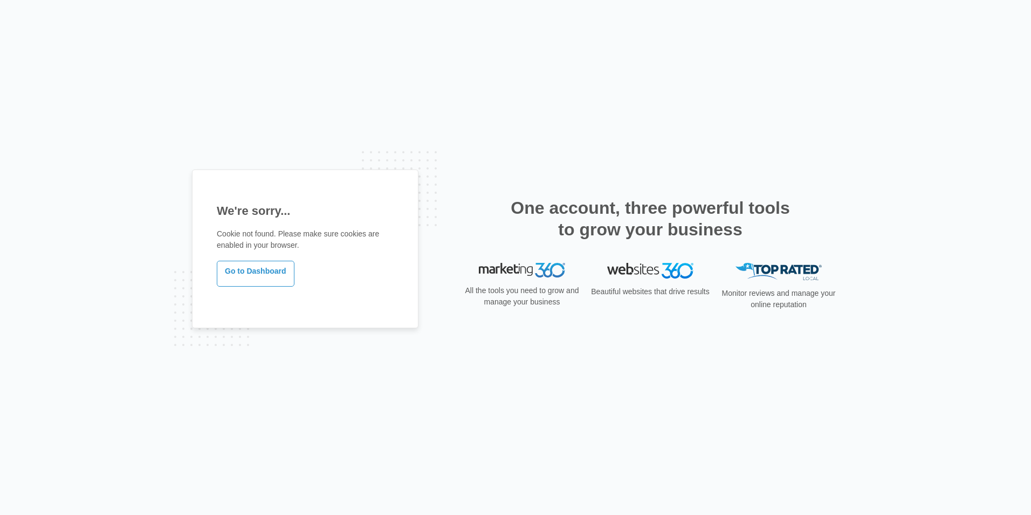 The image size is (1031, 515). I want to click on img: Websites 360, so click(651, 270).